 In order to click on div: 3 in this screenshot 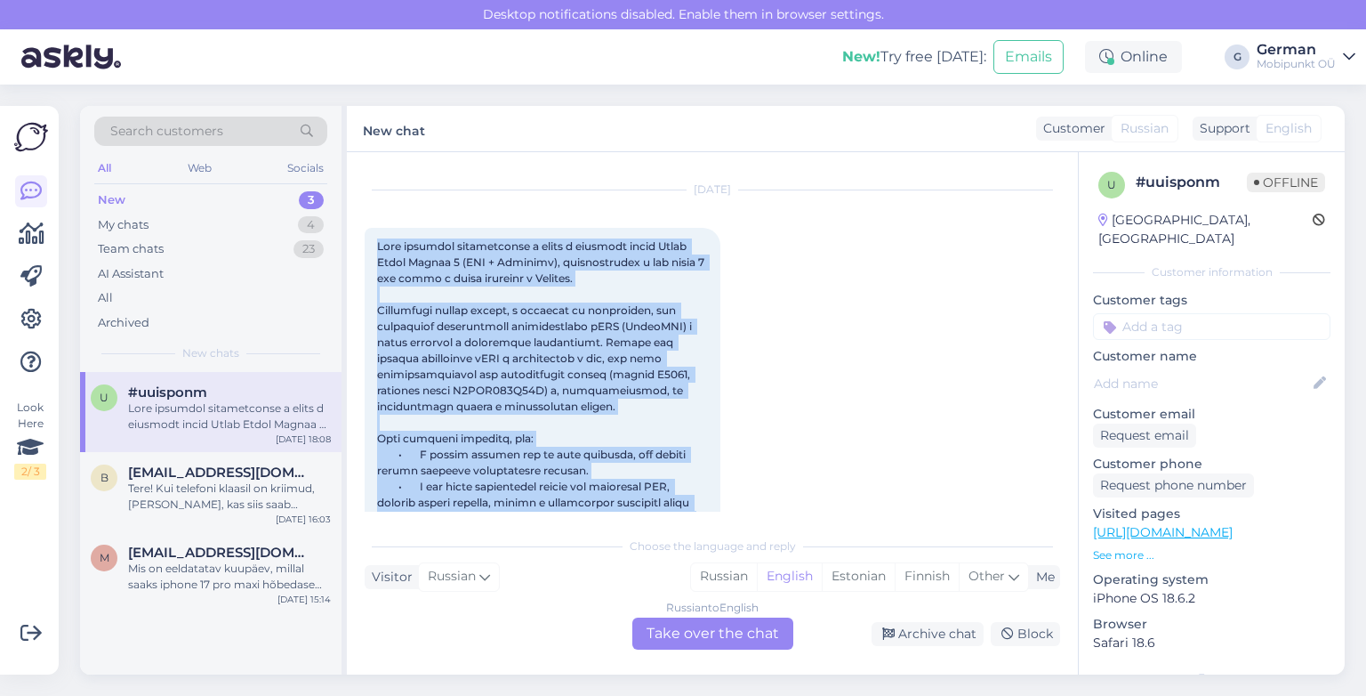, I will do `click(311, 200)`.